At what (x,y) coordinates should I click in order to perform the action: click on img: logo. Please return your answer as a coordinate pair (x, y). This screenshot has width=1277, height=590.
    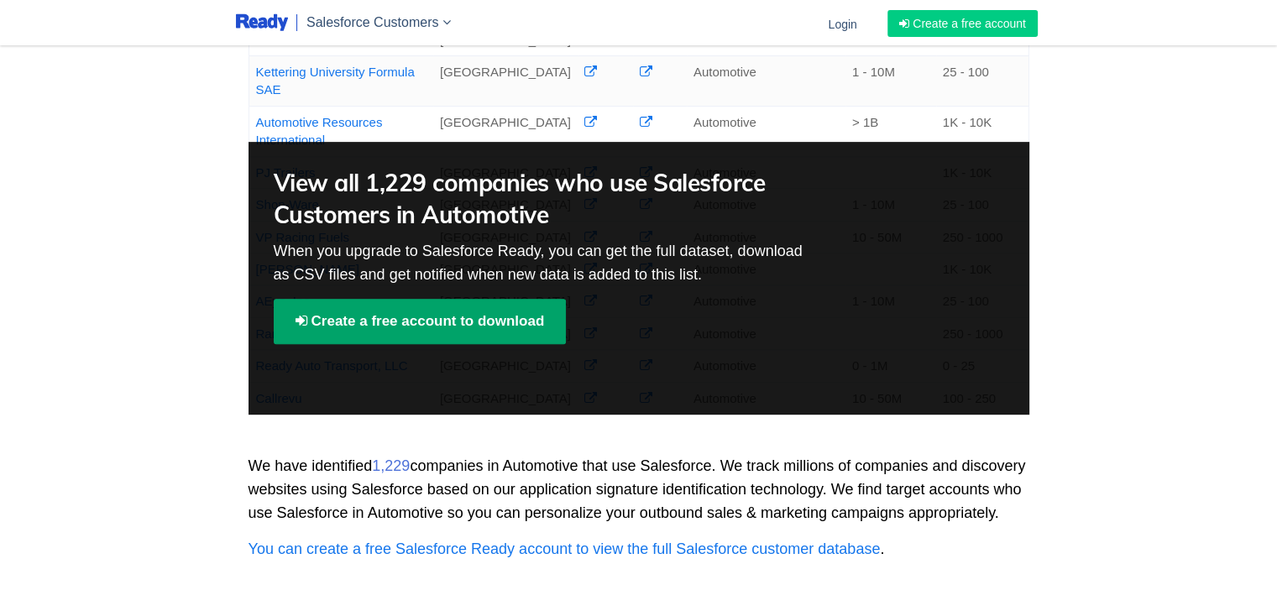
    Looking at the image, I should click on (262, 23).